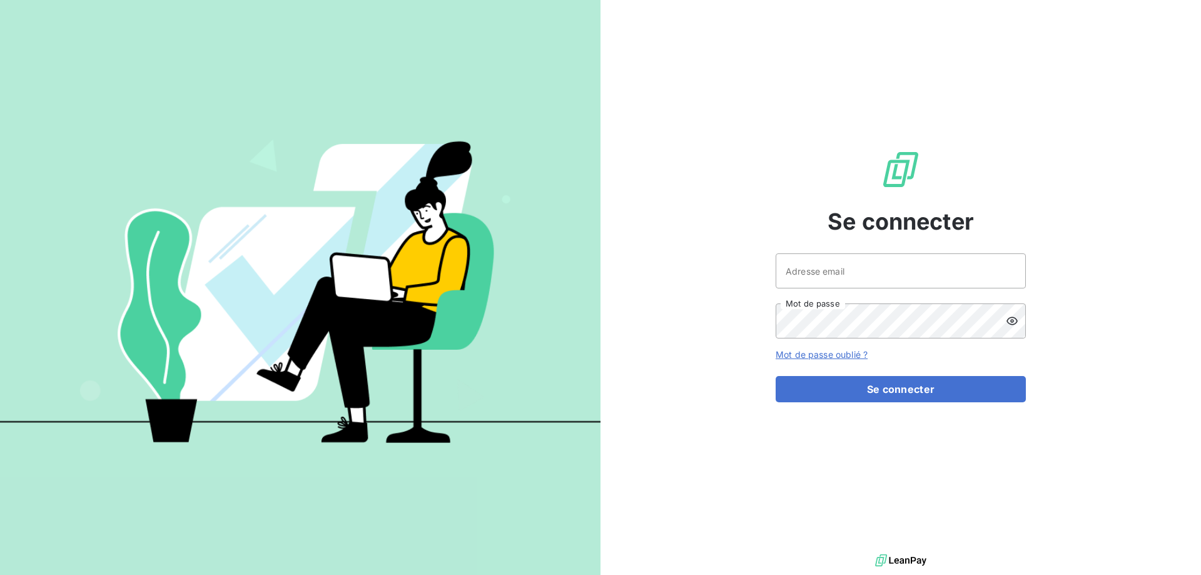  I want to click on button: Se connecter, so click(901, 389).